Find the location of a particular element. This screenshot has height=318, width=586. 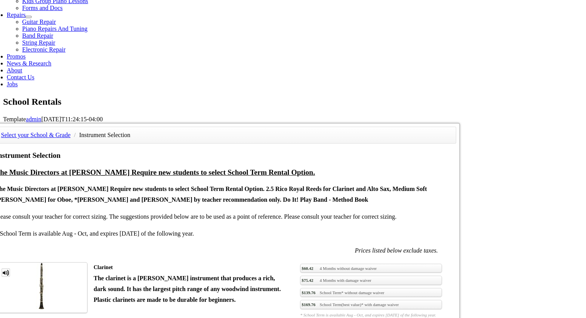

a: Band Repair is located at coordinates (38, 35).